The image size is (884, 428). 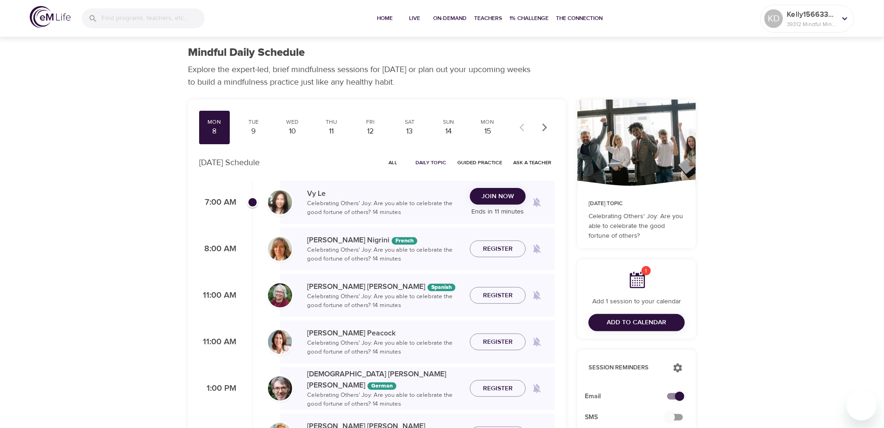 I want to click on img: Bernice_Moore_min.jpg, so click(x=280, y=296).